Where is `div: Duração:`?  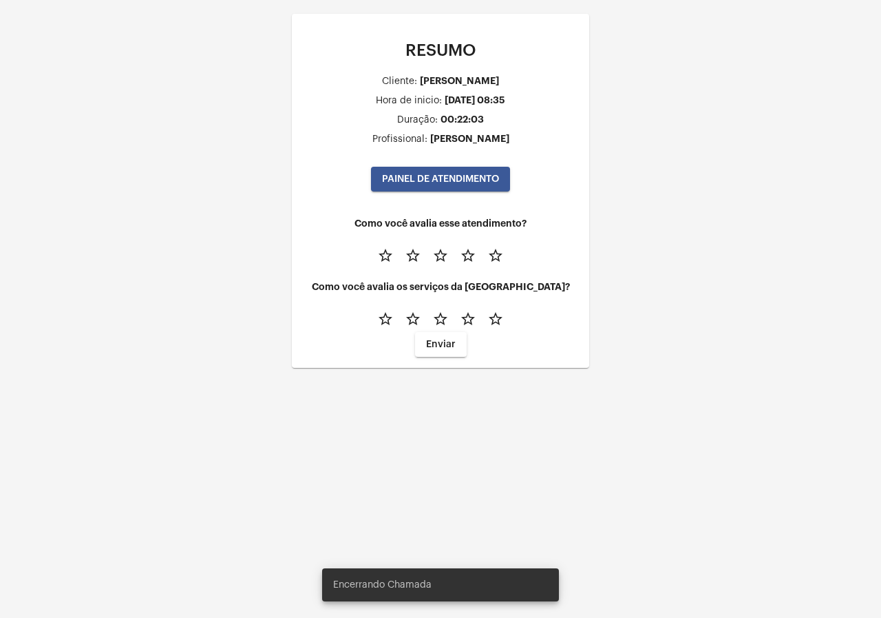 div: Duração: is located at coordinates (417, 120).